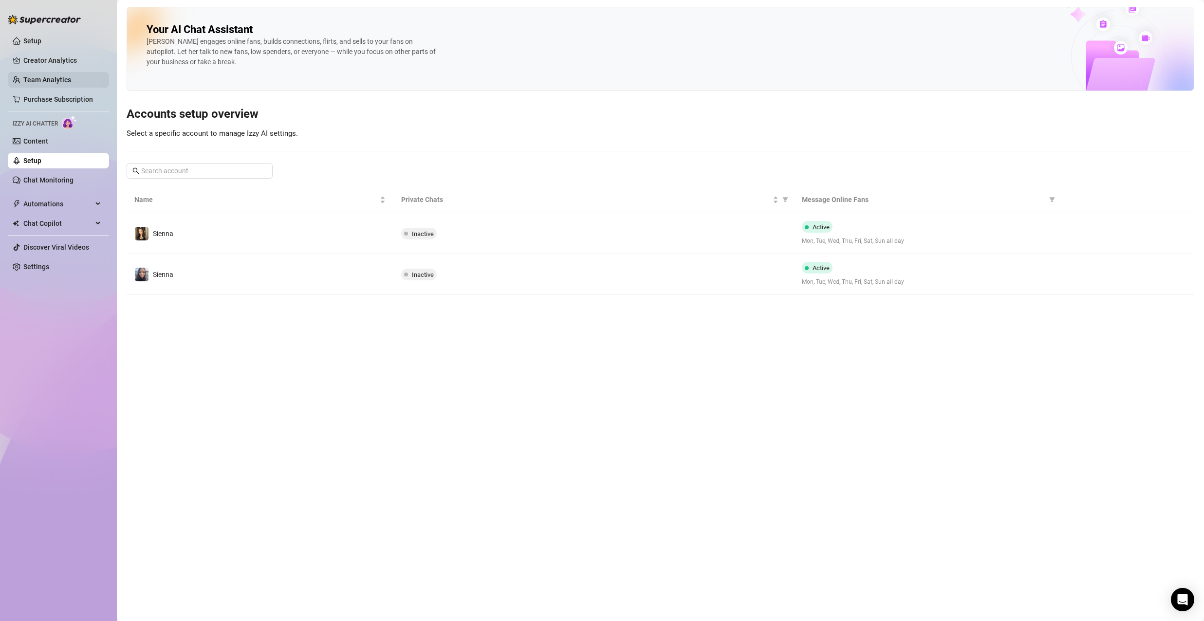 Image resolution: width=1204 pixels, height=621 pixels. I want to click on a: Chat Monitoring, so click(48, 180).